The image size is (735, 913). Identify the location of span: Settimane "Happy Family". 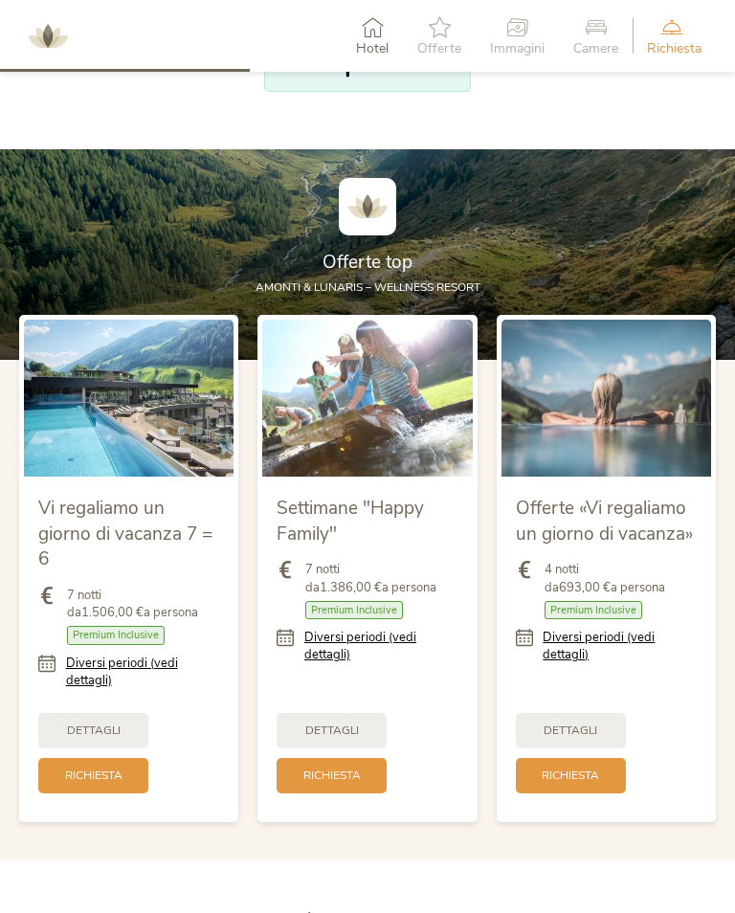
(350, 521).